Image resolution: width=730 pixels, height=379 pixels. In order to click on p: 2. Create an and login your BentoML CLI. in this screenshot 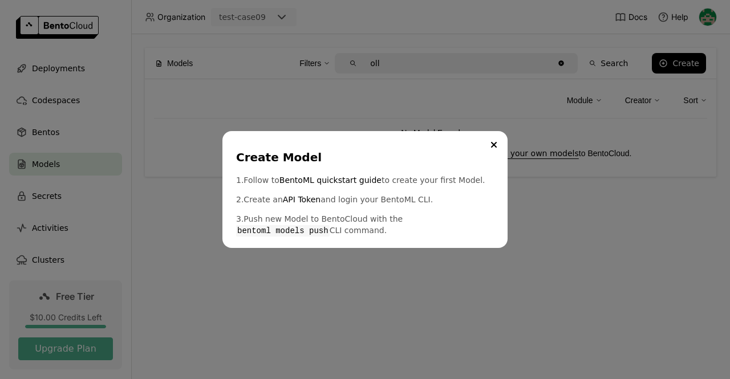, I will do `click(365, 200)`.